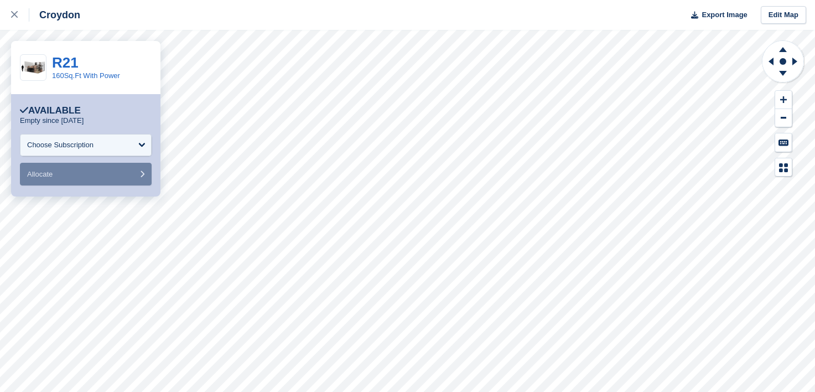 Image resolution: width=815 pixels, height=392 pixels. What do you see at coordinates (86, 174) in the screenshot?
I see `button: Allocate` at bounding box center [86, 174].